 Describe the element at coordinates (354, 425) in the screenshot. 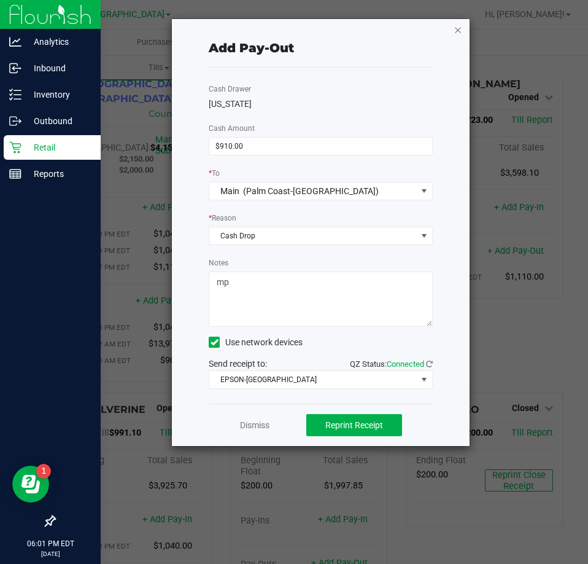

I see `button: Reprint Receipt` at that location.